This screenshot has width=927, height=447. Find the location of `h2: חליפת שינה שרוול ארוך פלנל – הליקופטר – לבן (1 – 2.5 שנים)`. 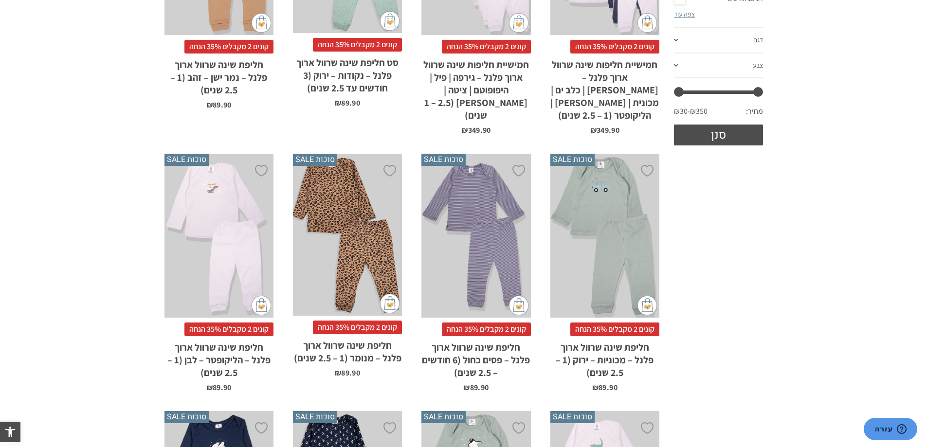

h2: חליפת שינה שרוול ארוך פלנל – הליקופטר – לבן (1 – 2.5 שנים) is located at coordinates (219, 358).